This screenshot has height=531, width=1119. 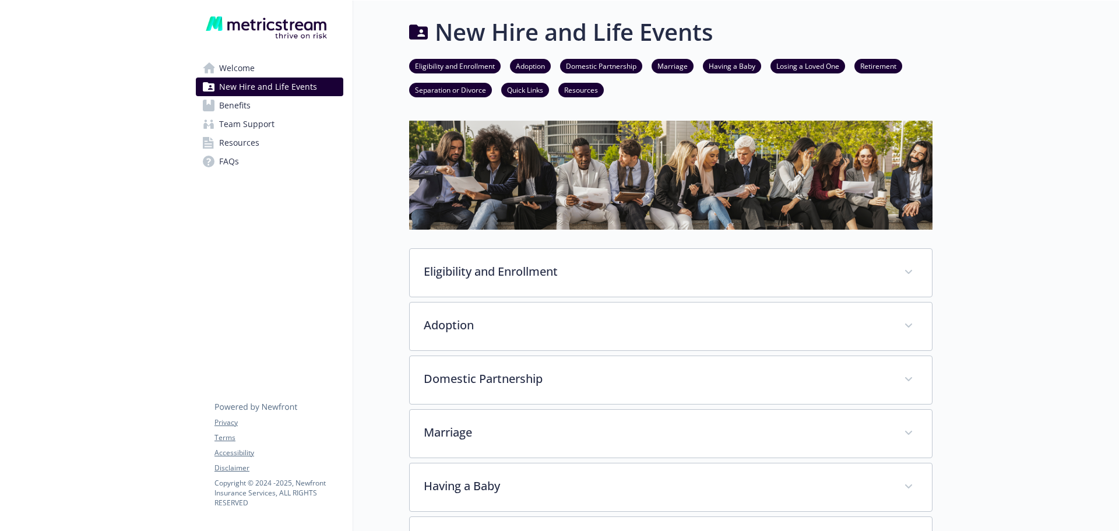 I want to click on a: Quick Links, so click(x=525, y=89).